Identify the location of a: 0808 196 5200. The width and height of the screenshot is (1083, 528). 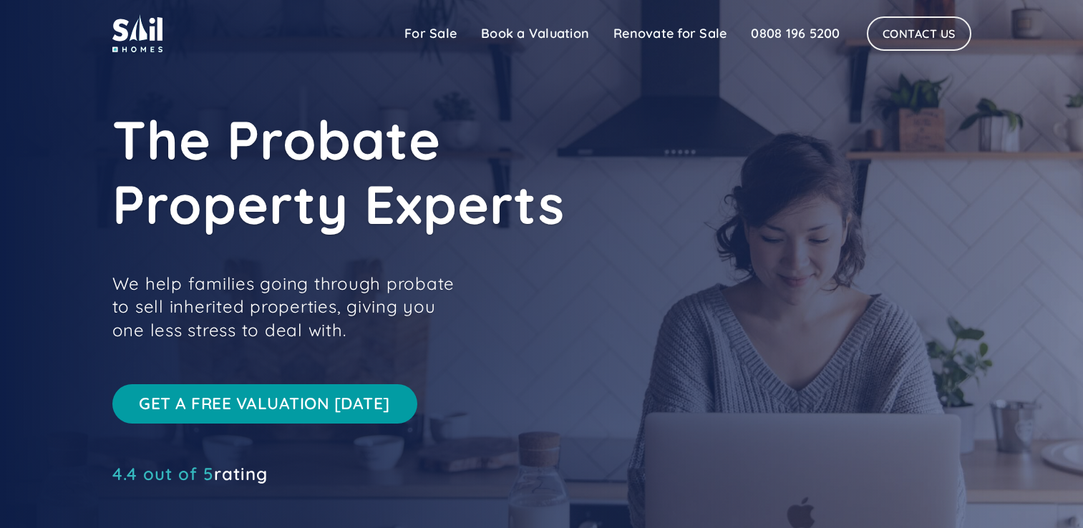
(796, 34).